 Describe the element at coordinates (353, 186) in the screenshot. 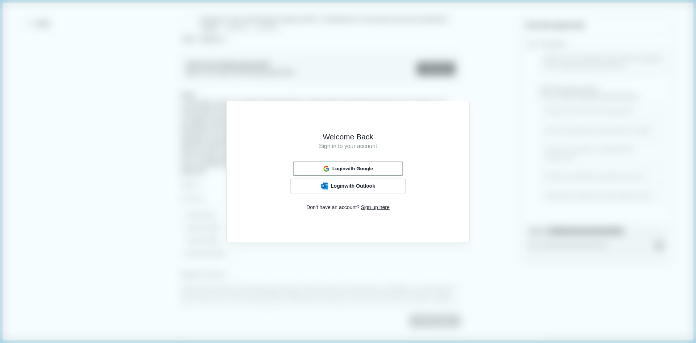

I see `span: Login with Outlook` at that location.